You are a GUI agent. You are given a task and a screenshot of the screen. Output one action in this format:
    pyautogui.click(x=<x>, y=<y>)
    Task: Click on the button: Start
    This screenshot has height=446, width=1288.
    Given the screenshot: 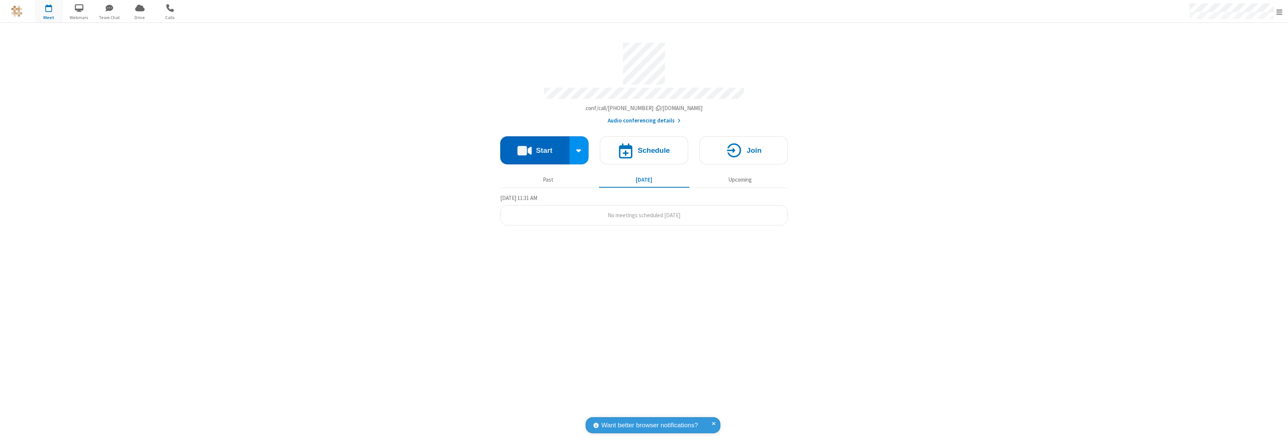 What is the action you would take?
    pyautogui.click(x=535, y=150)
    